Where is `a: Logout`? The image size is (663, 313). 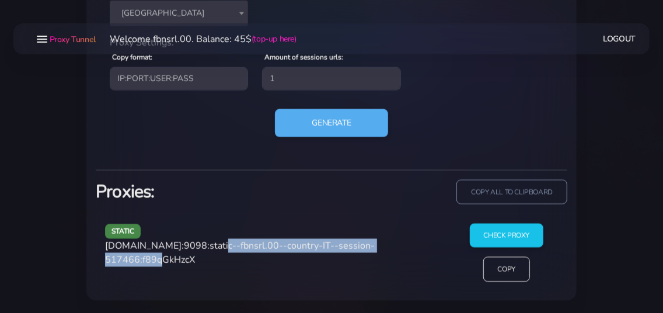
a: Logout is located at coordinates (620, 39).